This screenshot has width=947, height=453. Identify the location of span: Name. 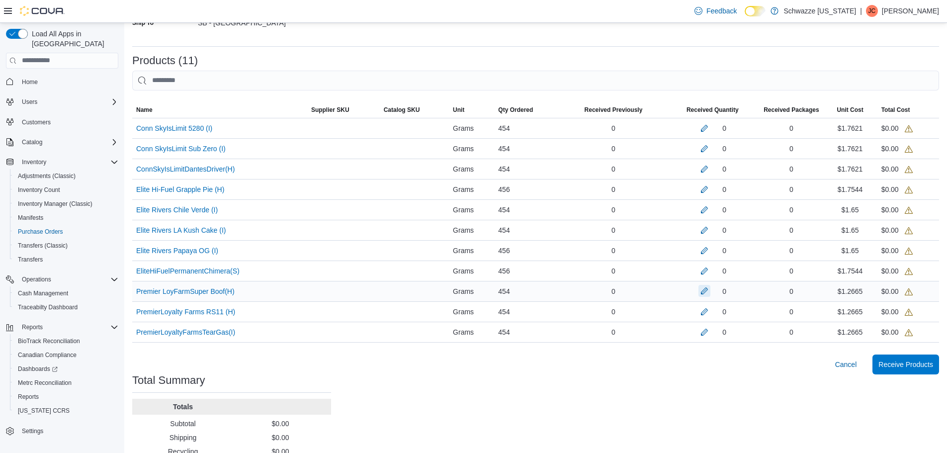
(144, 110).